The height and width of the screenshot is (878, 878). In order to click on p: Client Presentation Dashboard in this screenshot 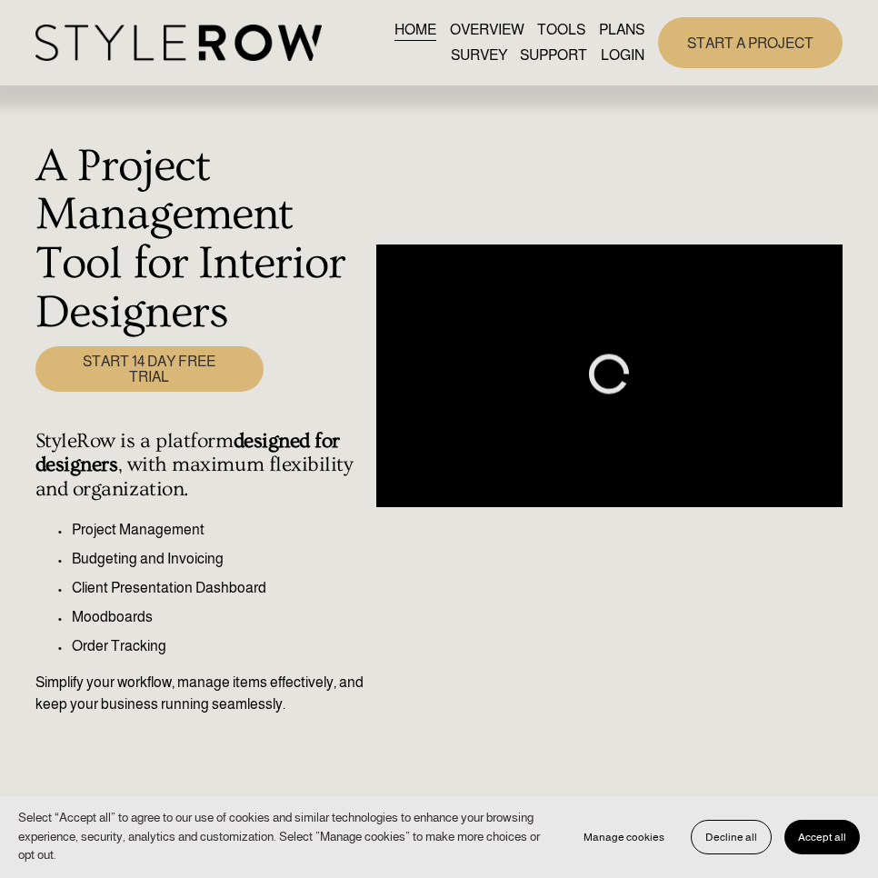, I will do `click(219, 588)`.